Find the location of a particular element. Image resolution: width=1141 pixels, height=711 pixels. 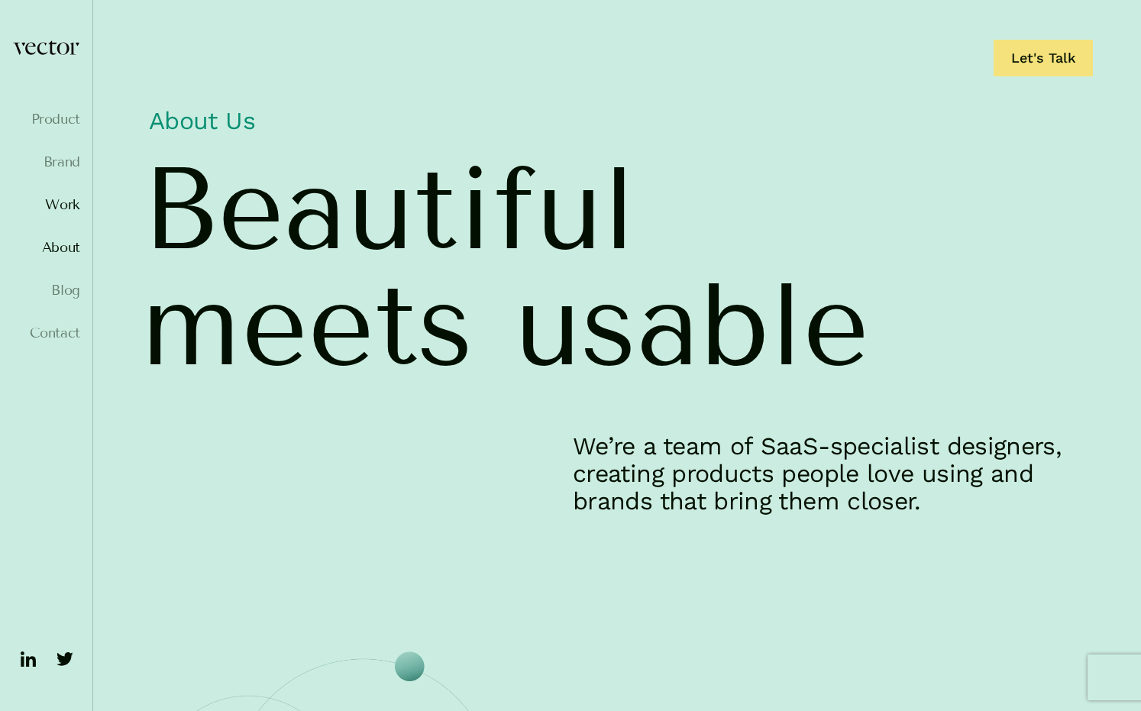

a: Brand is located at coordinates (46, 162).